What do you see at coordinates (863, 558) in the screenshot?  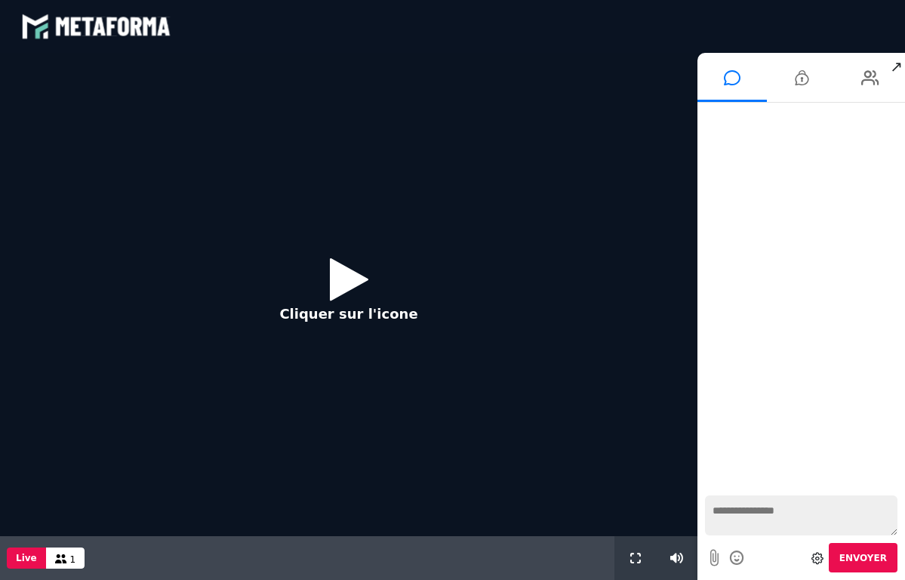 I see `span: Envoyer` at bounding box center [863, 558].